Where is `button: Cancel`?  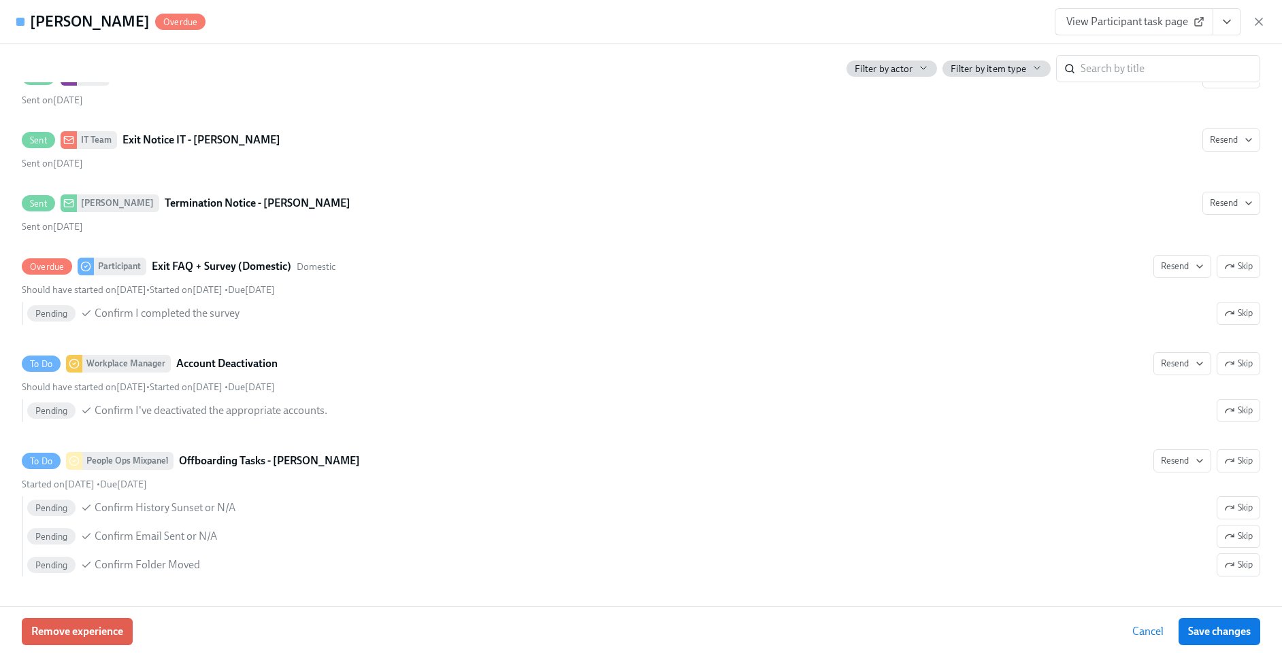
button: Cancel is located at coordinates (1148, 632).